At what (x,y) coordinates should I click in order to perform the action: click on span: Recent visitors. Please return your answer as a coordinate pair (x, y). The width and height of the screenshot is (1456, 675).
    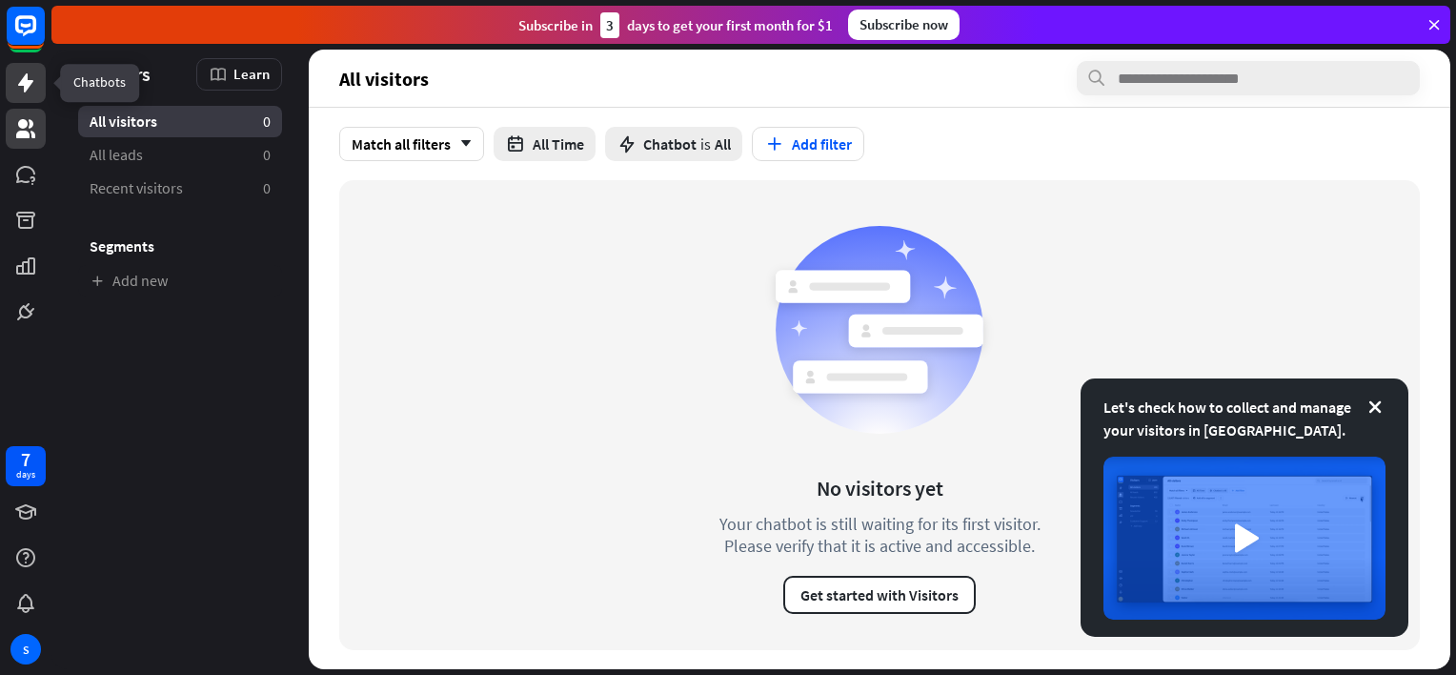
    Looking at the image, I should click on (136, 188).